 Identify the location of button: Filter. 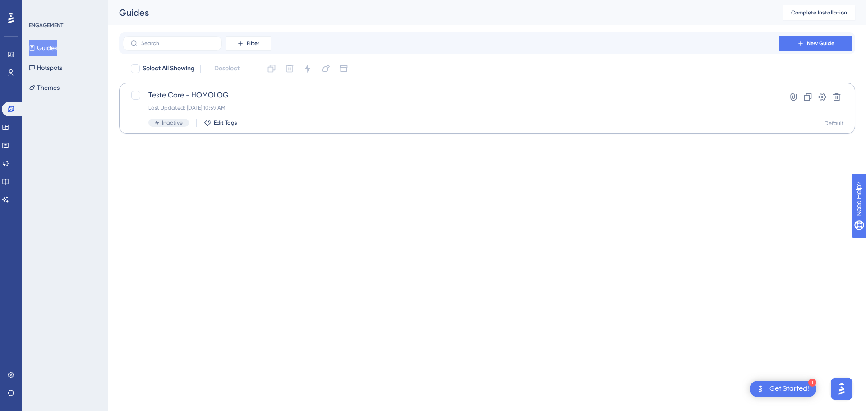
(248, 43).